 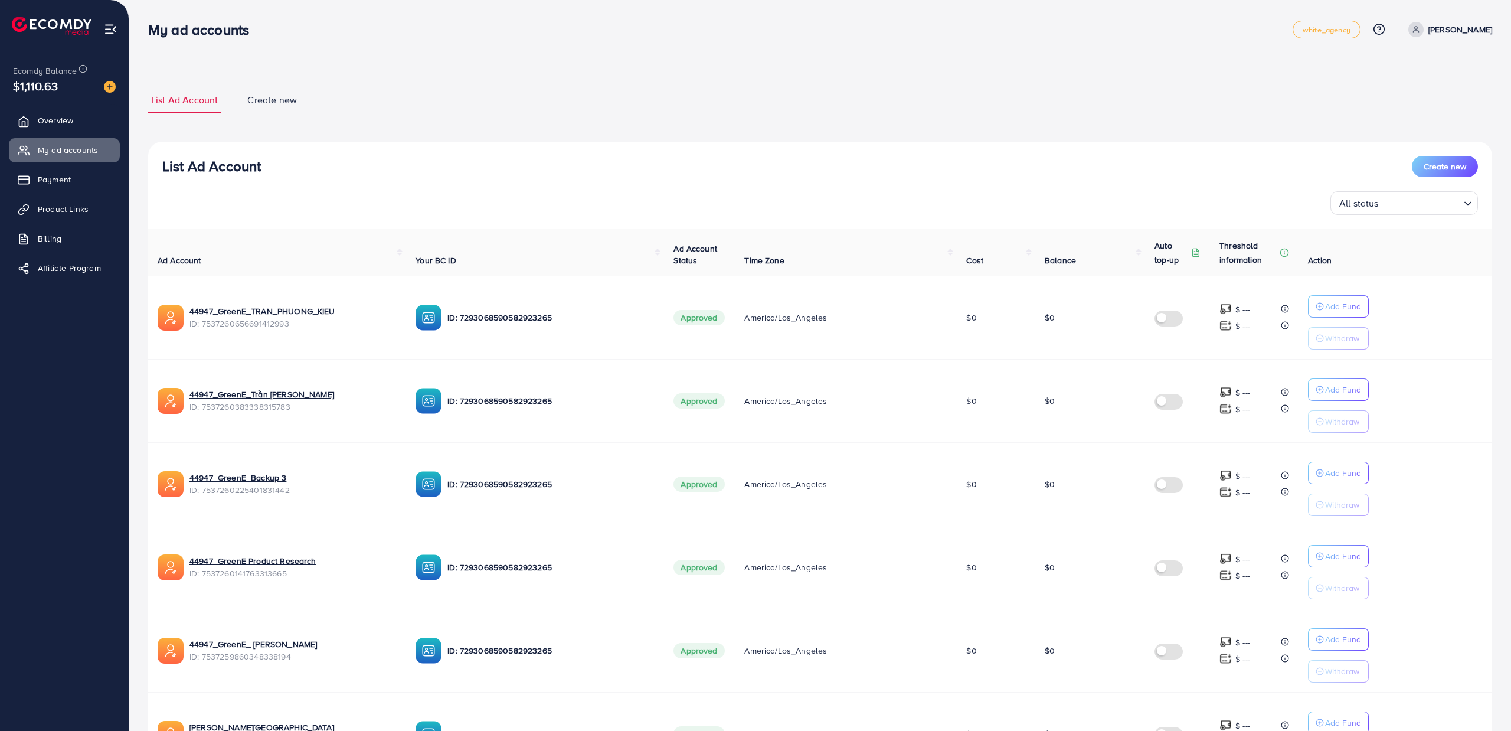 I want to click on span: Affiliate Program, so click(x=69, y=268).